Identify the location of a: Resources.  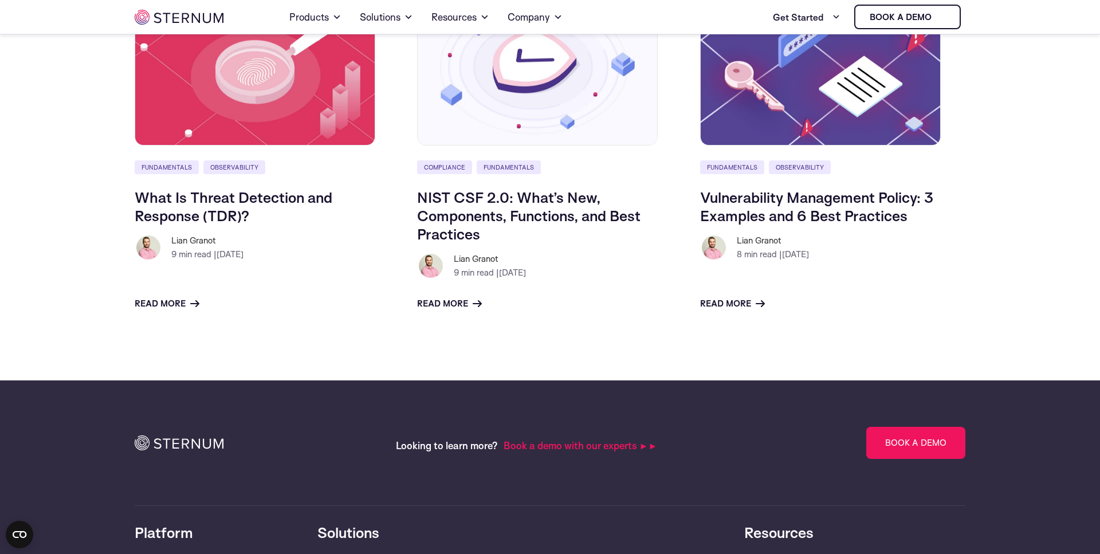
(460, 17).